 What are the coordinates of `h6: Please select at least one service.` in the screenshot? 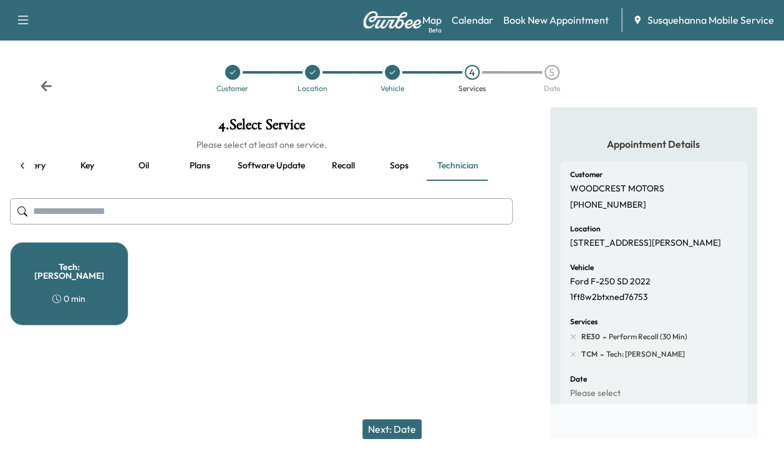 It's located at (261, 145).